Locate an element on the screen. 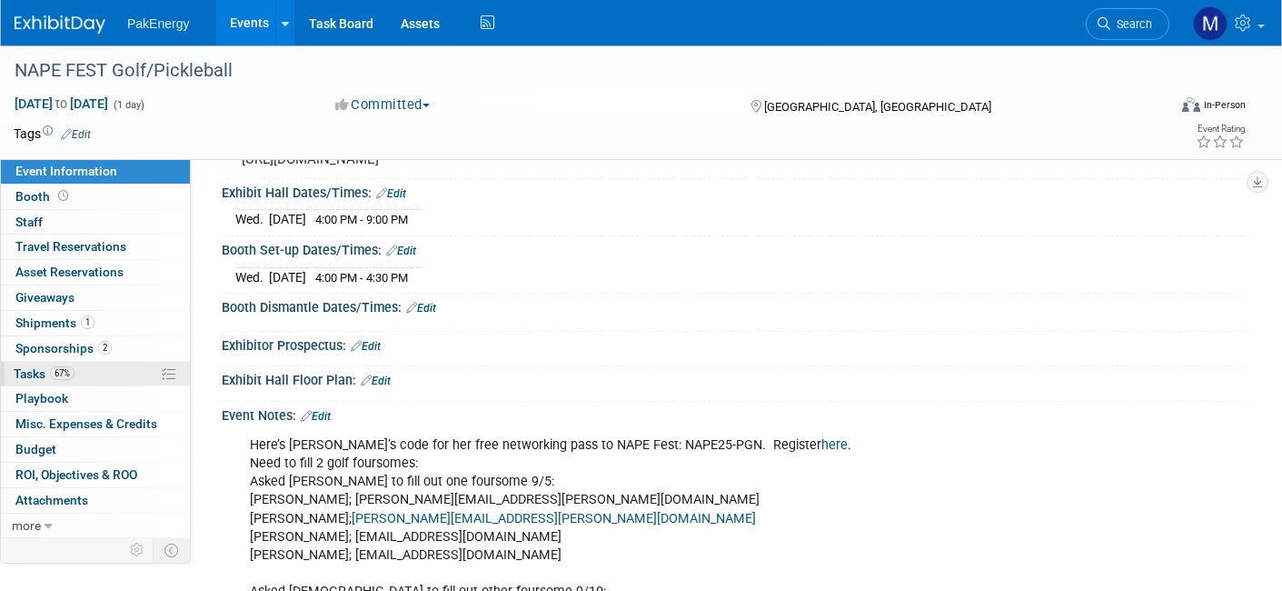 Image resolution: width=1282 pixels, height=591 pixels. div: Booth Set-up Dates/Times: is located at coordinates (733, 248).